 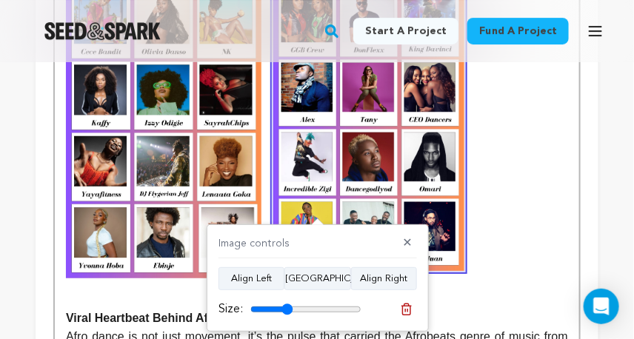 I want to click on h4: Image controls, so click(x=254, y=244).